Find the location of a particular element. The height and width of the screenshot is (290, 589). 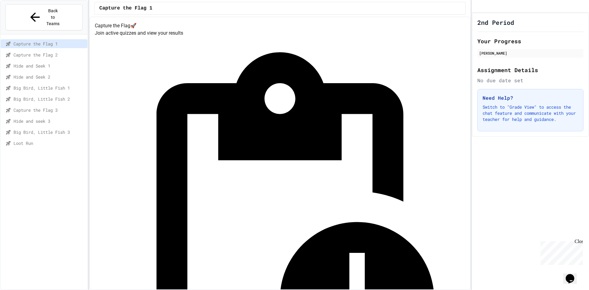

h1: 2nd Period is located at coordinates (496, 22).